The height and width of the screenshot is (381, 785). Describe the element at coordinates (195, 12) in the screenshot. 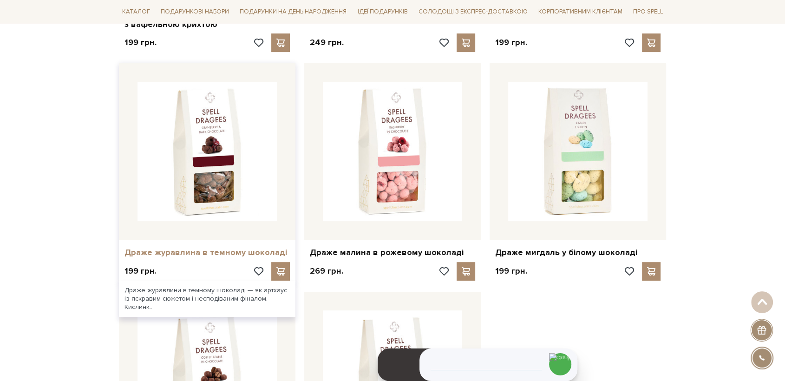

I see `a: Подарункові набори` at that location.